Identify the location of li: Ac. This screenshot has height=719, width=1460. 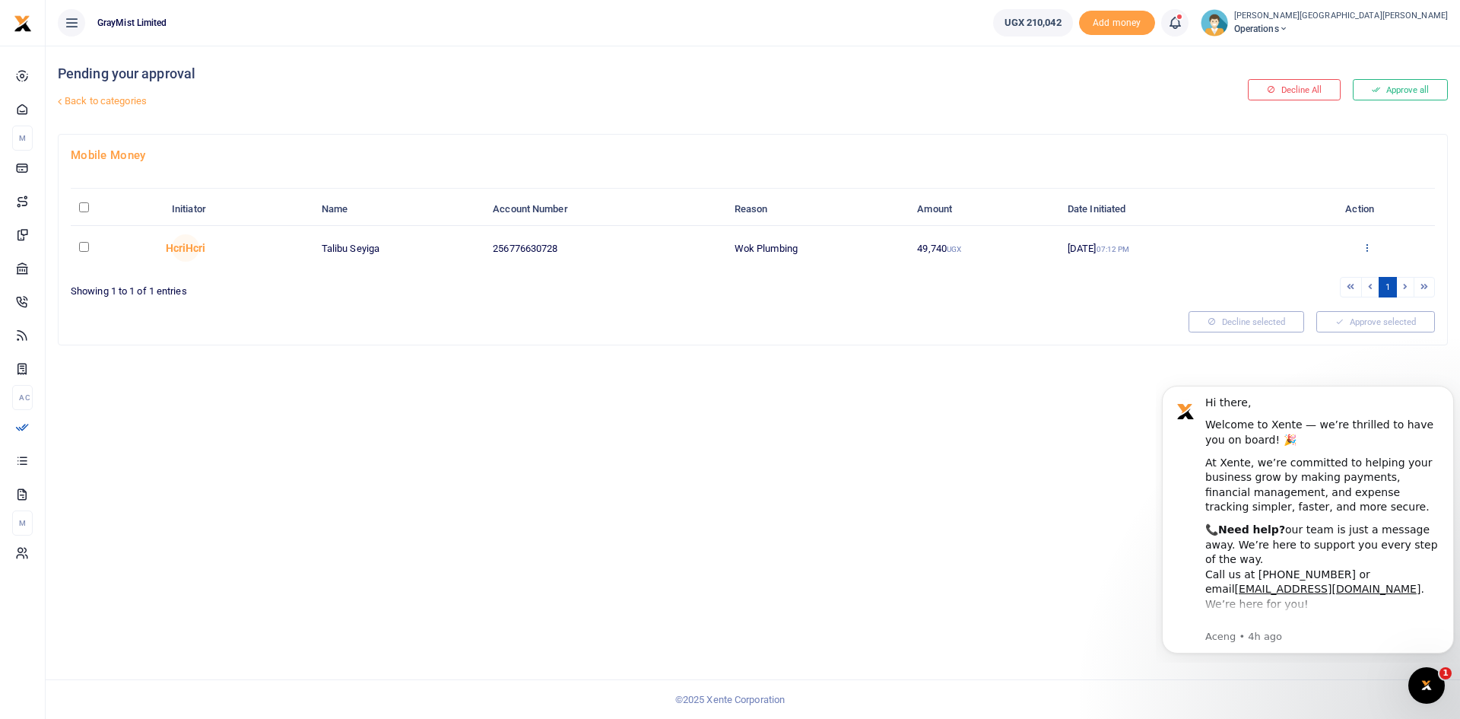
(22, 397).